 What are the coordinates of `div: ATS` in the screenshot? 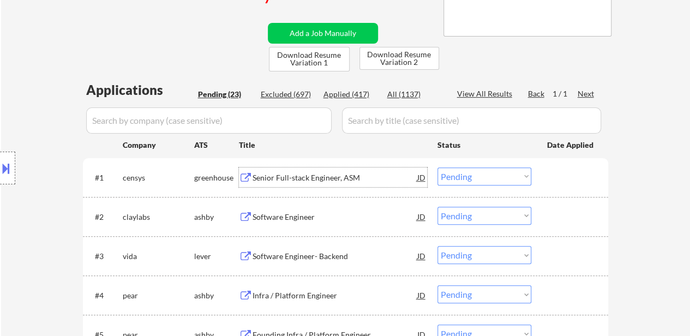 It's located at (217, 145).